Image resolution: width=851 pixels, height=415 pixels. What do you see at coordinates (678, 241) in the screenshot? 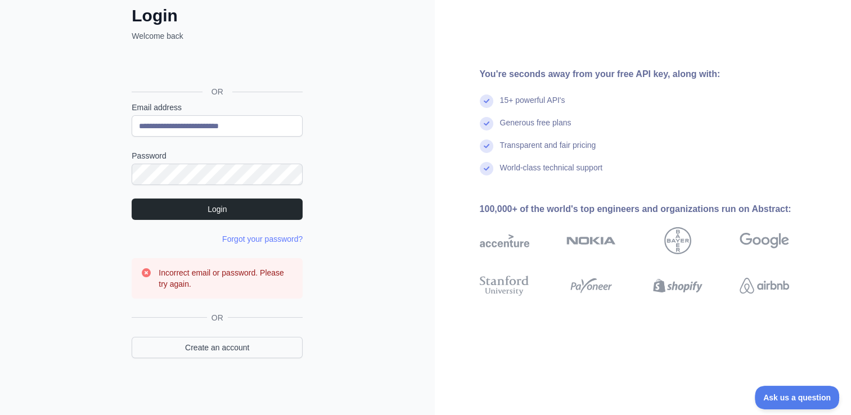
I see `img: bayer` at bounding box center [678, 241].